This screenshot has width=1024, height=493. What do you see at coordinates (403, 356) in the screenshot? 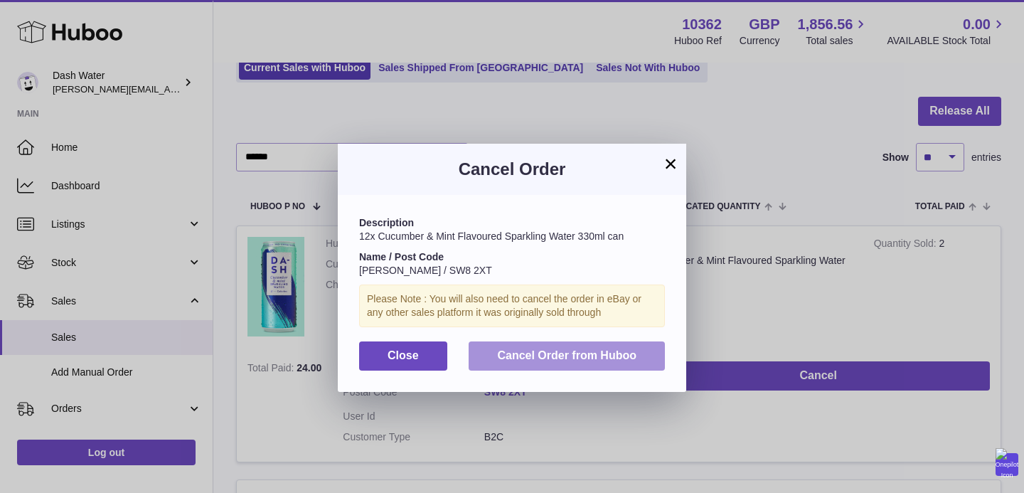
I see `button: Close` at bounding box center [403, 356].